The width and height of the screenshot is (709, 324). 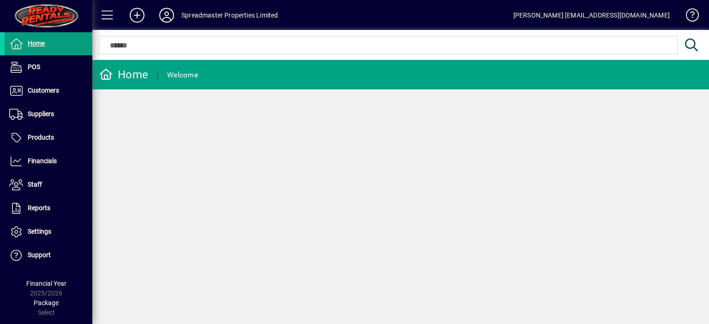 What do you see at coordinates (41, 137) in the screenshot?
I see `span: Products` at bounding box center [41, 137].